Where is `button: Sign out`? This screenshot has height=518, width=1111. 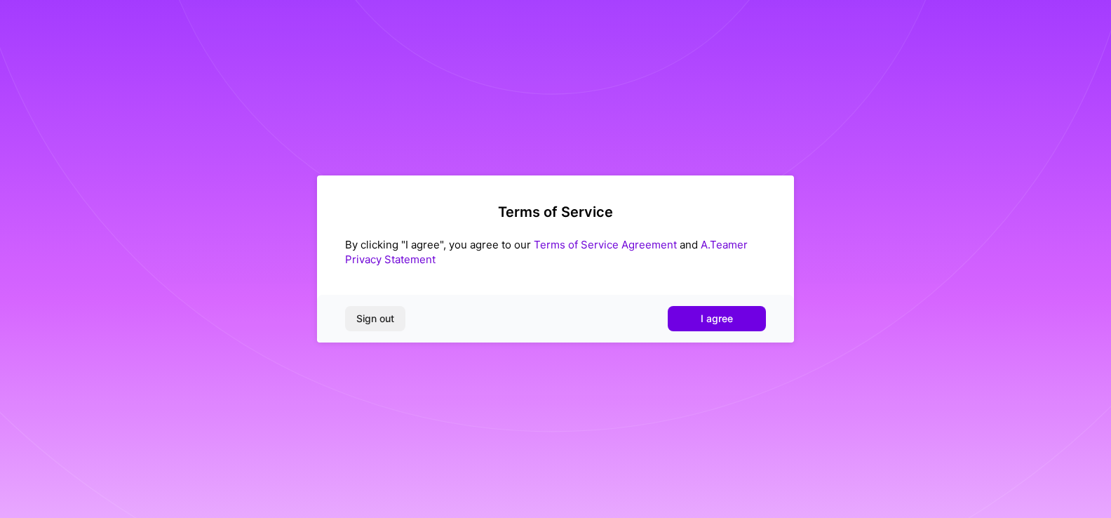
button: Sign out is located at coordinates (375, 318).